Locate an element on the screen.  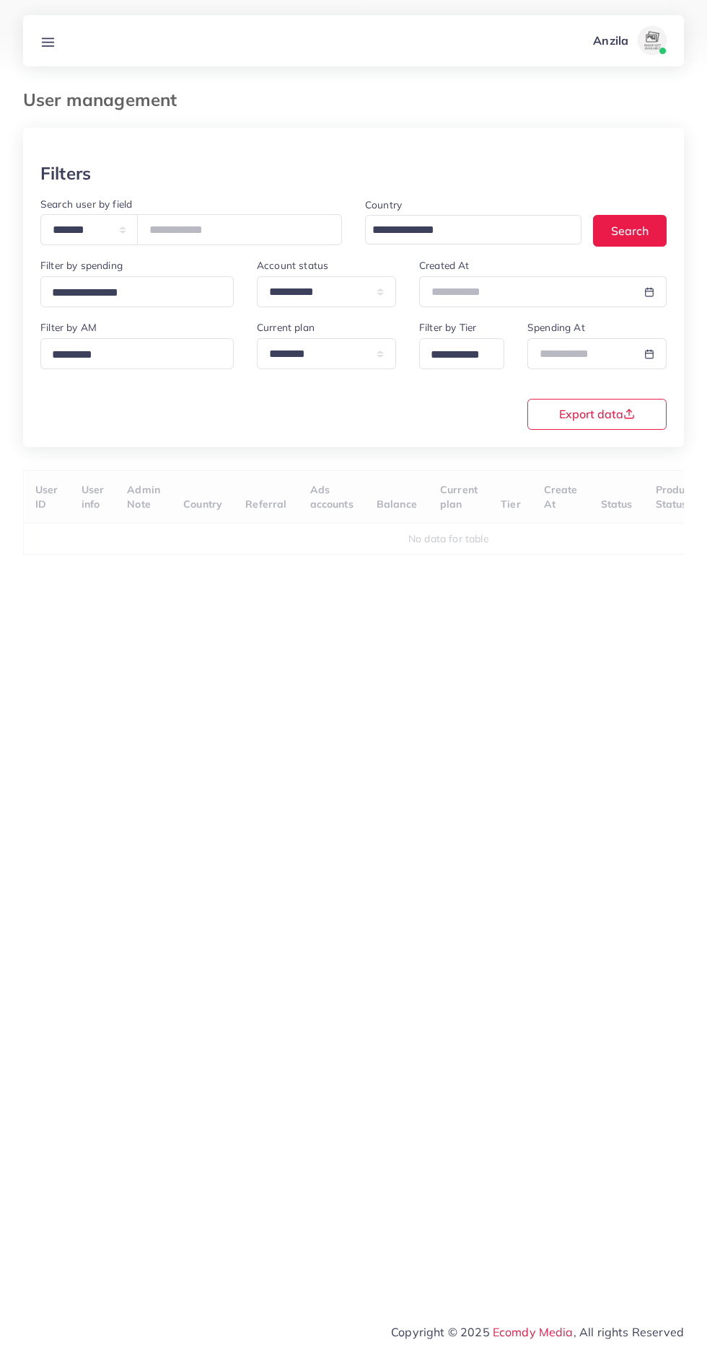
span: Copyright © 2025 is located at coordinates (537, 1332).